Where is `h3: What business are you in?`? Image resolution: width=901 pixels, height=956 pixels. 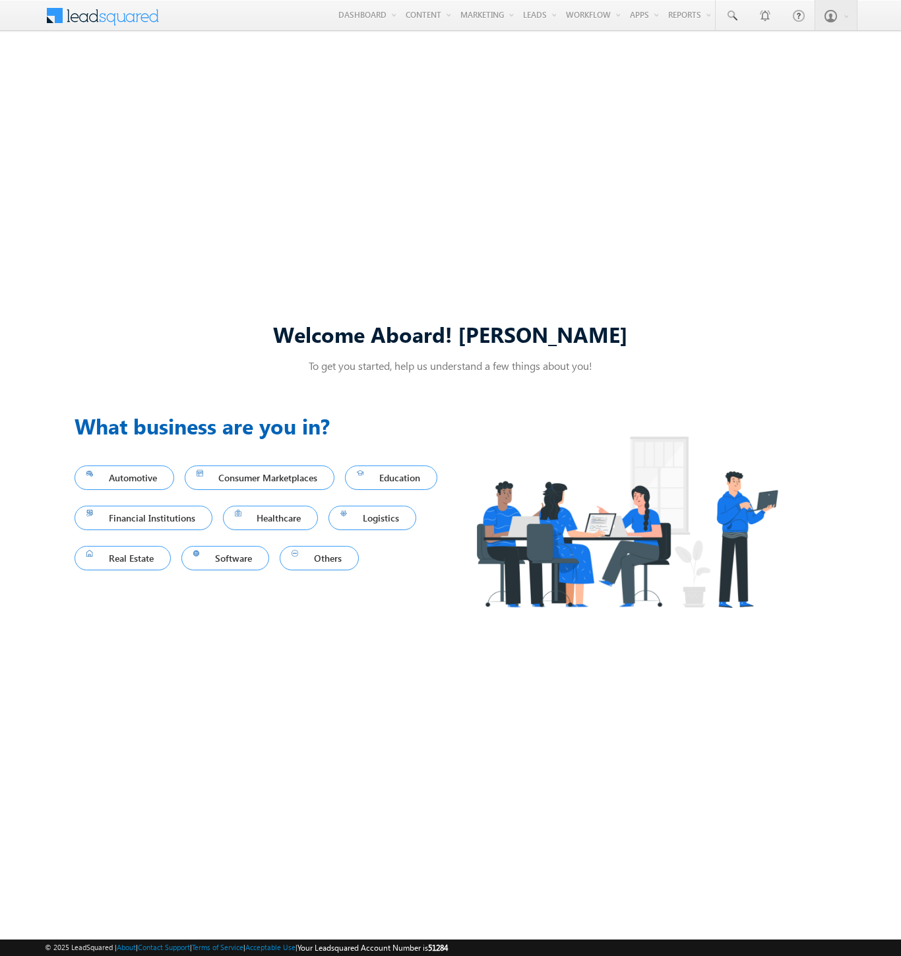
h3: What business are you in? is located at coordinates (263, 426).